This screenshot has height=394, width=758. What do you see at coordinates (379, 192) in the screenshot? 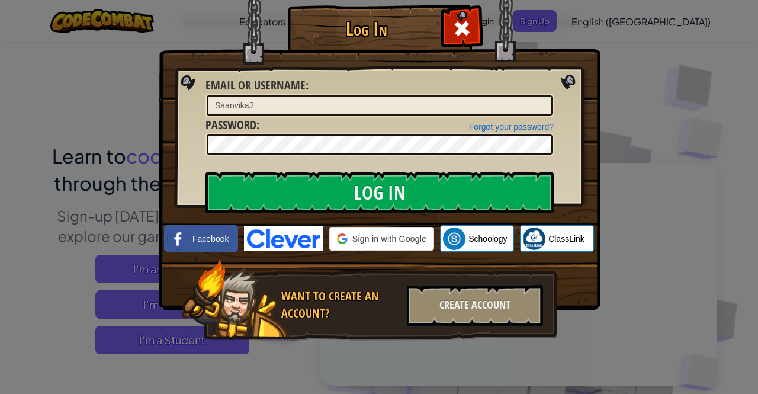
I see `input: Log In` at bounding box center [379, 192].